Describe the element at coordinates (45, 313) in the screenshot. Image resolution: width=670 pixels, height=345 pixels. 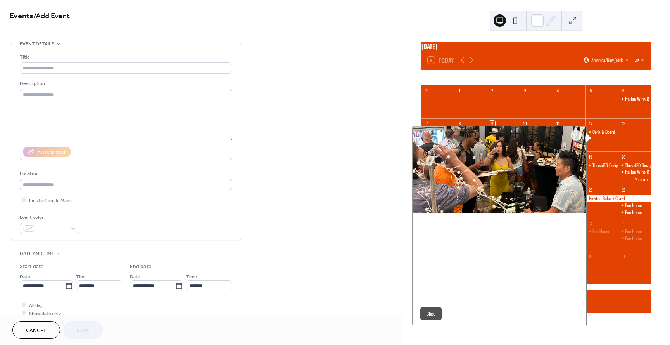
I see `span: Show date only` at that location.